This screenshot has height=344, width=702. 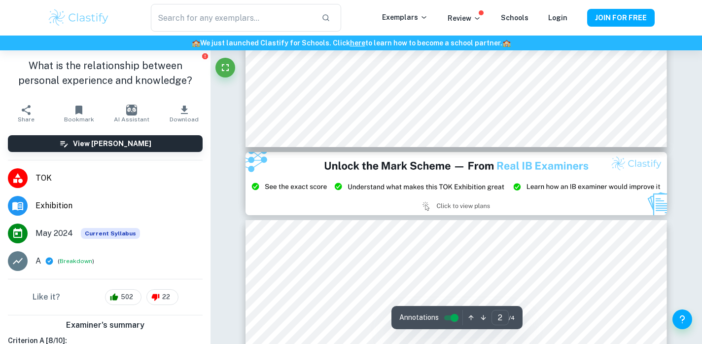 What do you see at coordinates (110, 233) in the screenshot?
I see `span: Current Syllabus` at bounding box center [110, 233].